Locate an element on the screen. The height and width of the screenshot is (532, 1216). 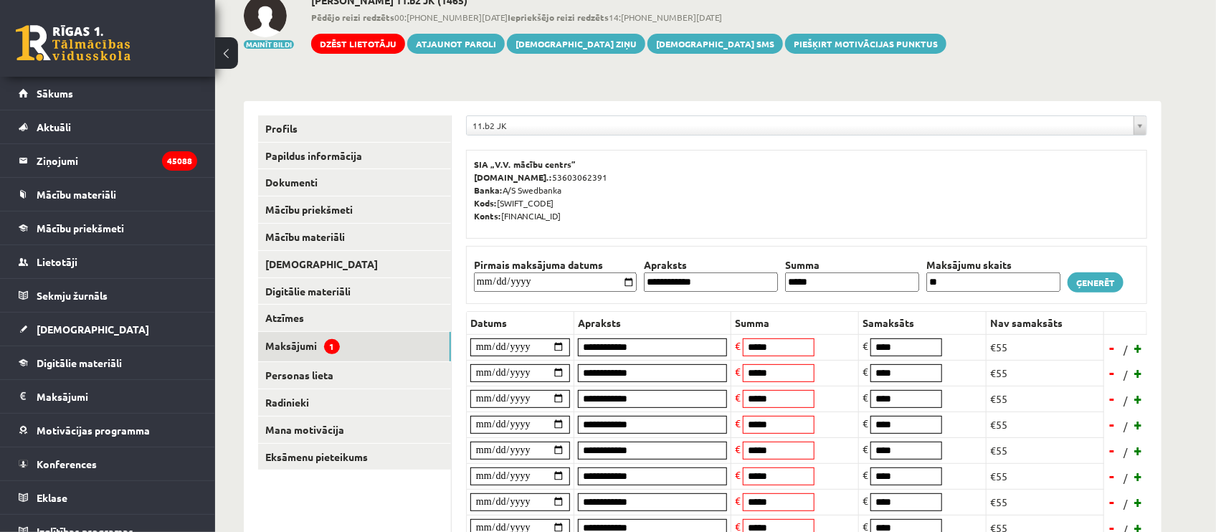
a: Ģenerēt is located at coordinates (1096, 283).